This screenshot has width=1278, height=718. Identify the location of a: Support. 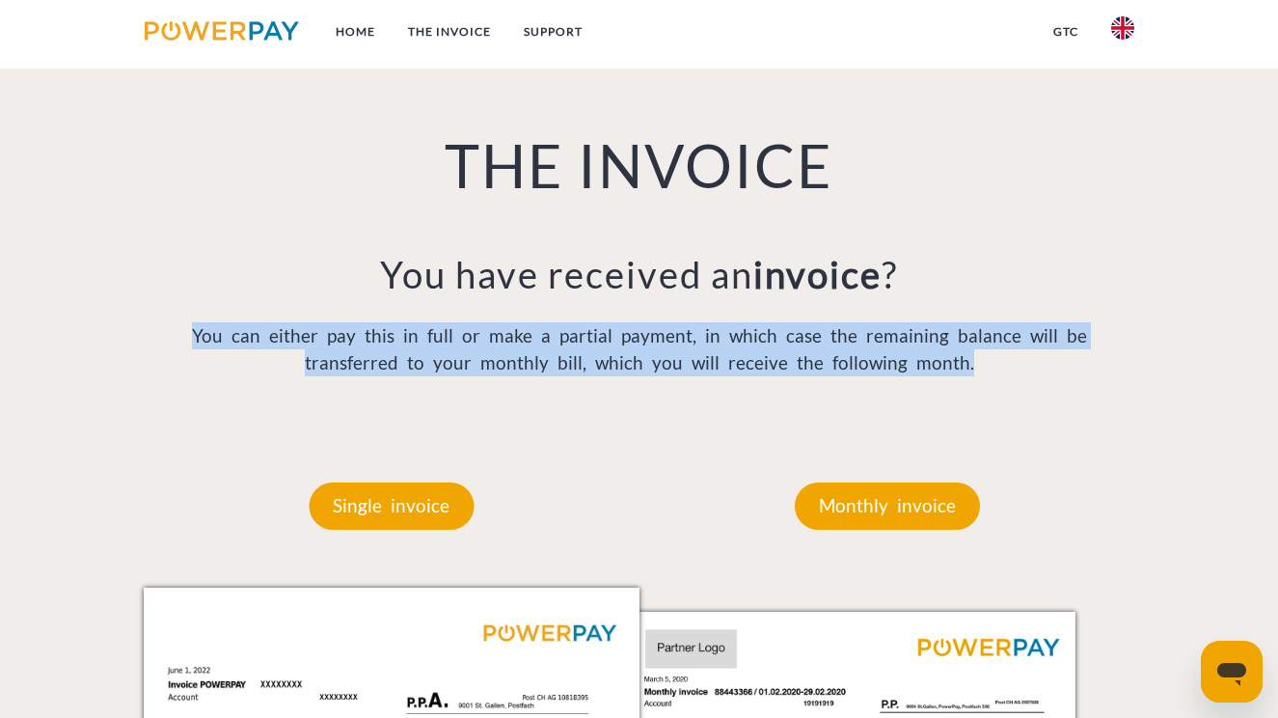
(553, 32).